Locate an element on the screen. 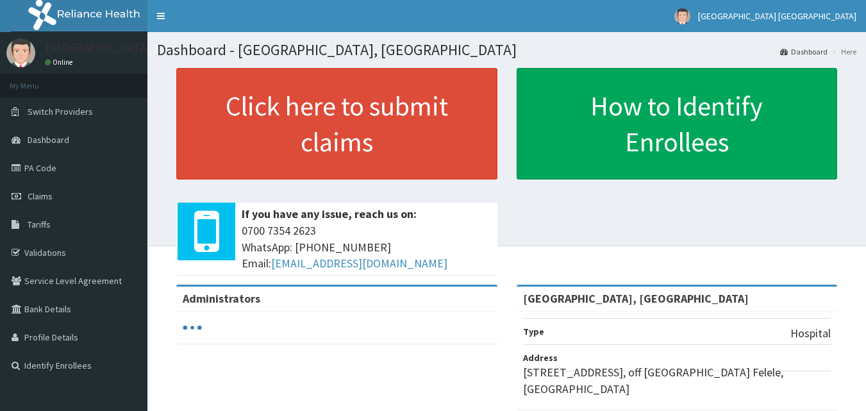 This screenshot has height=411, width=866. p: Hospital is located at coordinates (810, 333).